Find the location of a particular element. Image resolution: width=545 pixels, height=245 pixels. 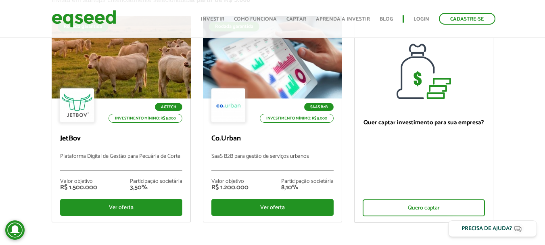

div: 3,50% is located at coordinates (156, 187).